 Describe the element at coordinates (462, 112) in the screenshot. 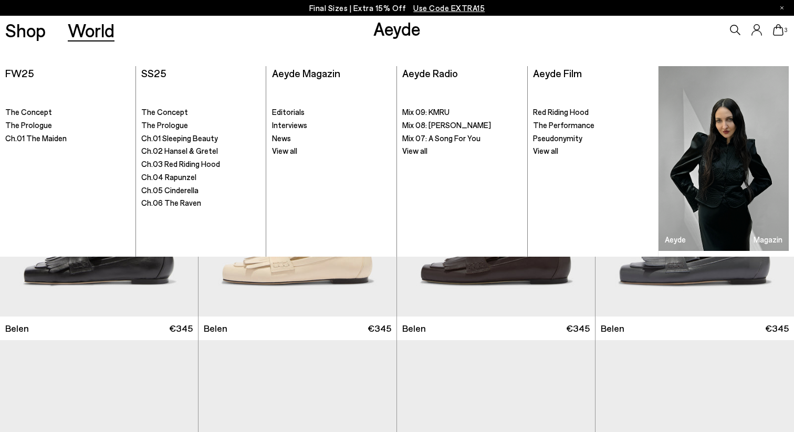

I see `a: Mix 09: KMRU` at that location.